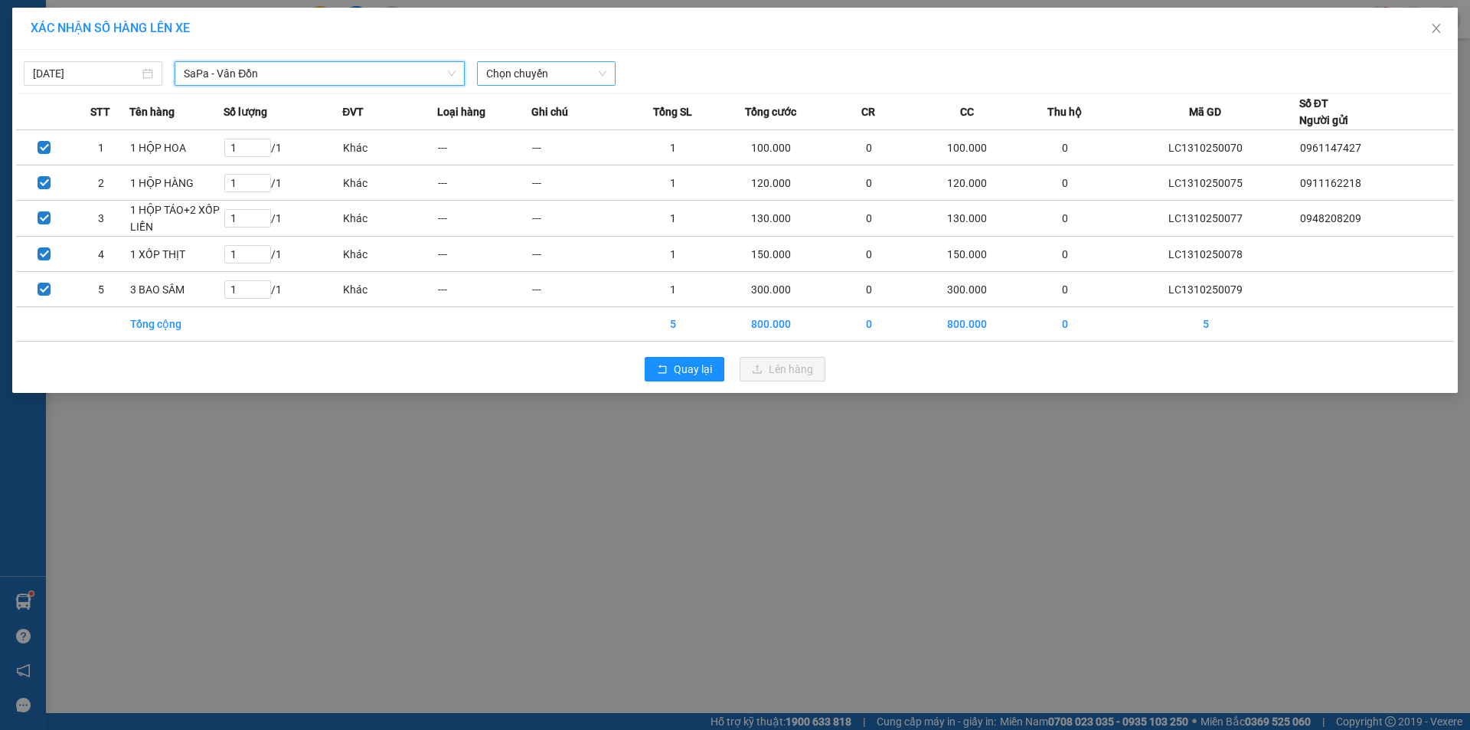 The image size is (1470, 730). What do you see at coordinates (319, 74) in the screenshot?
I see `span: SaPa - Vân Đồn` at bounding box center [319, 74].